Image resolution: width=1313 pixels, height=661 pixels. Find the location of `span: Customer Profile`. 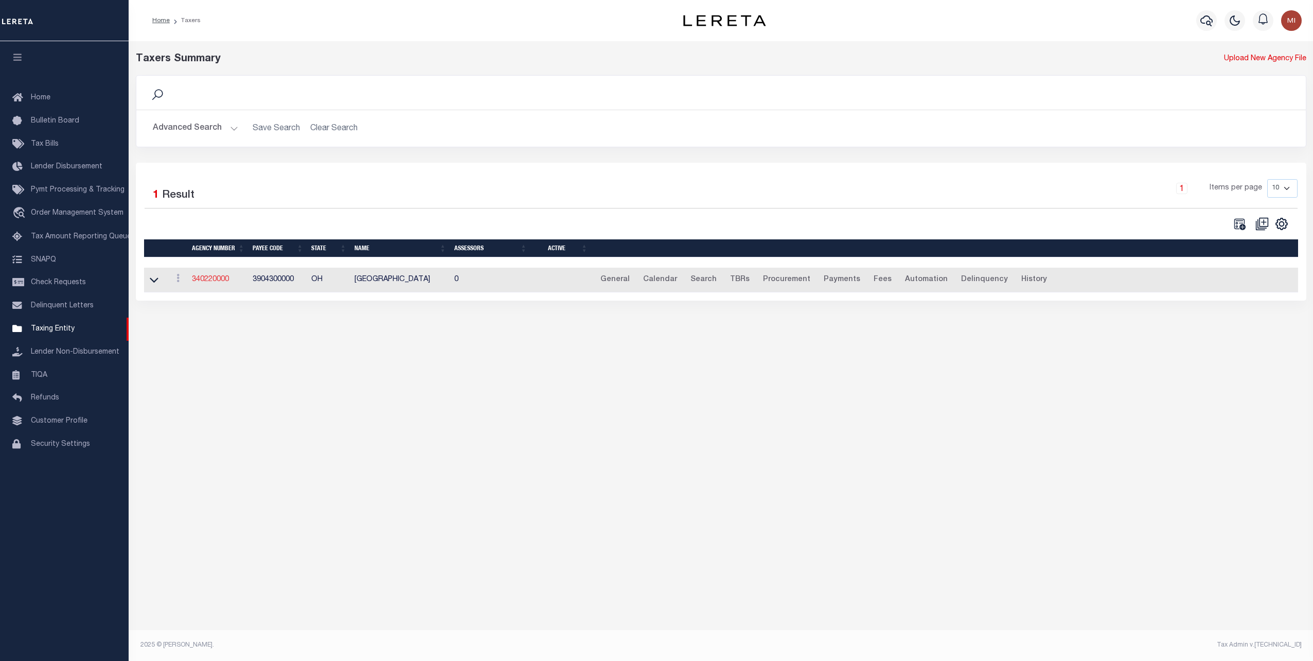

span: Customer Profile is located at coordinates (59, 421).